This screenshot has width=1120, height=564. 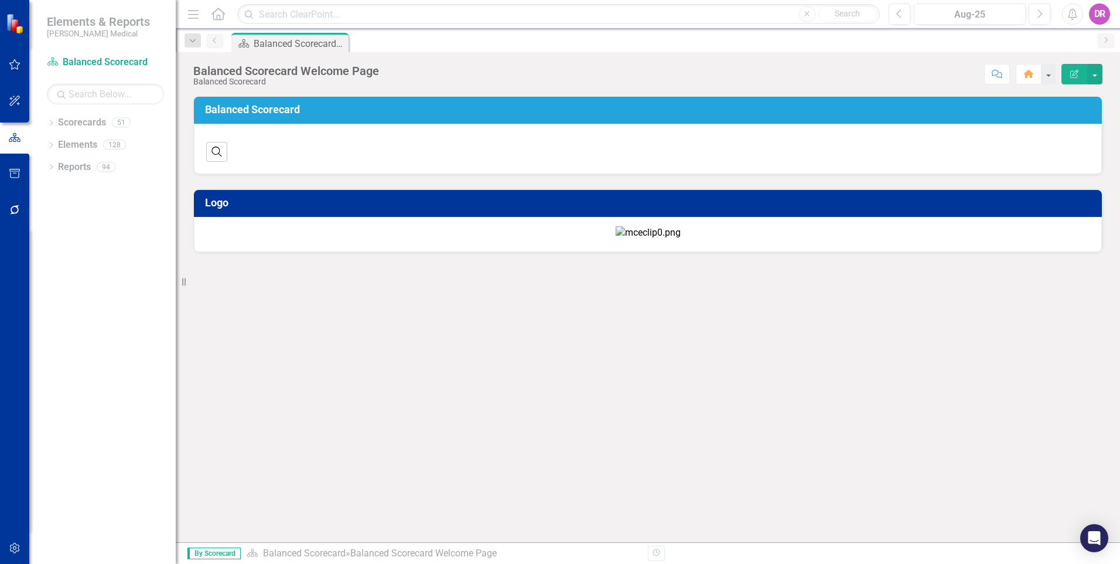 What do you see at coordinates (1100, 14) in the screenshot?
I see `div: DR` at bounding box center [1100, 14].